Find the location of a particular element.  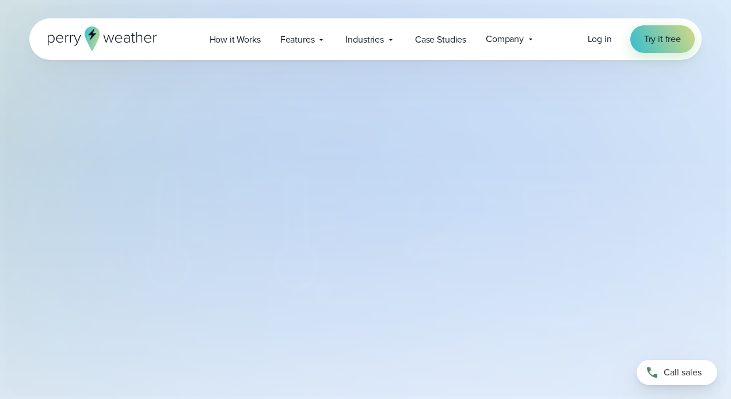

span: Log in is located at coordinates (600, 39).